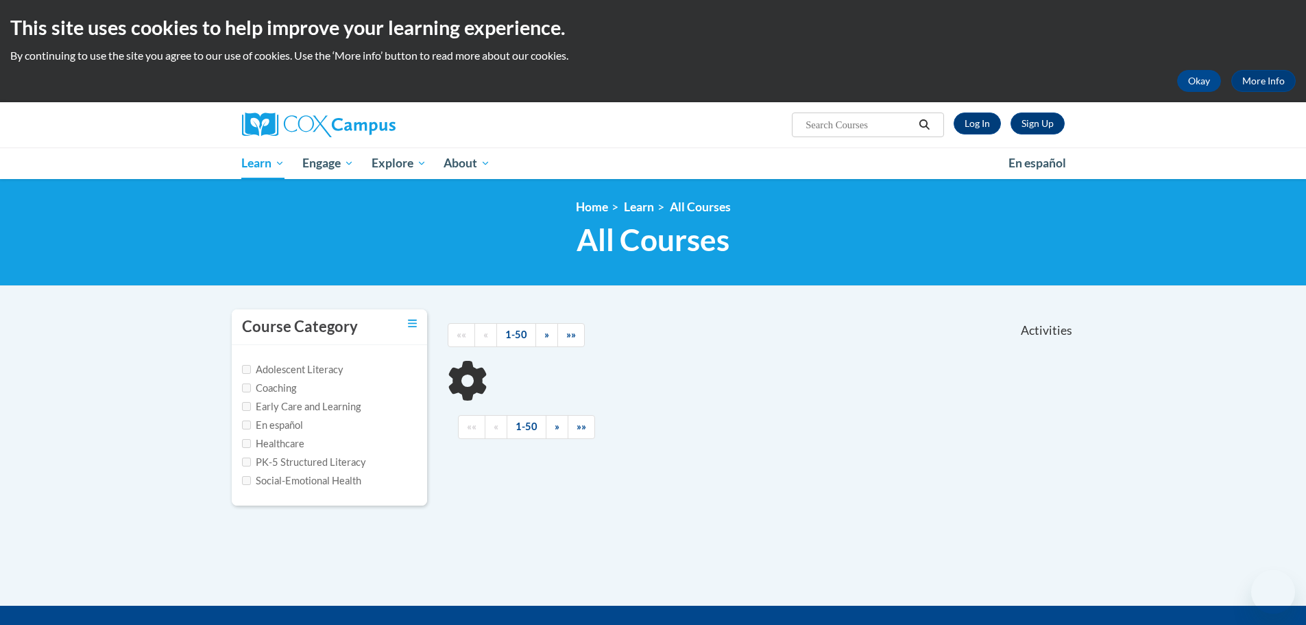 Image resolution: width=1306 pixels, height=625 pixels. Describe the element at coordinates (1199, 81) in the screenshot. I see `button: Okay` at that location.